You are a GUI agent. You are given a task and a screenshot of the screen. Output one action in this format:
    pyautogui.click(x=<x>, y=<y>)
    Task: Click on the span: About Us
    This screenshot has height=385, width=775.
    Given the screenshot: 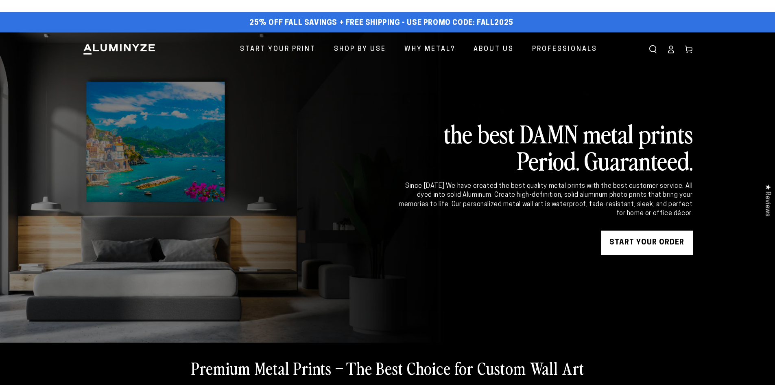 What is the action you would take?
    pyautogui.click(x=494, y=49)
    